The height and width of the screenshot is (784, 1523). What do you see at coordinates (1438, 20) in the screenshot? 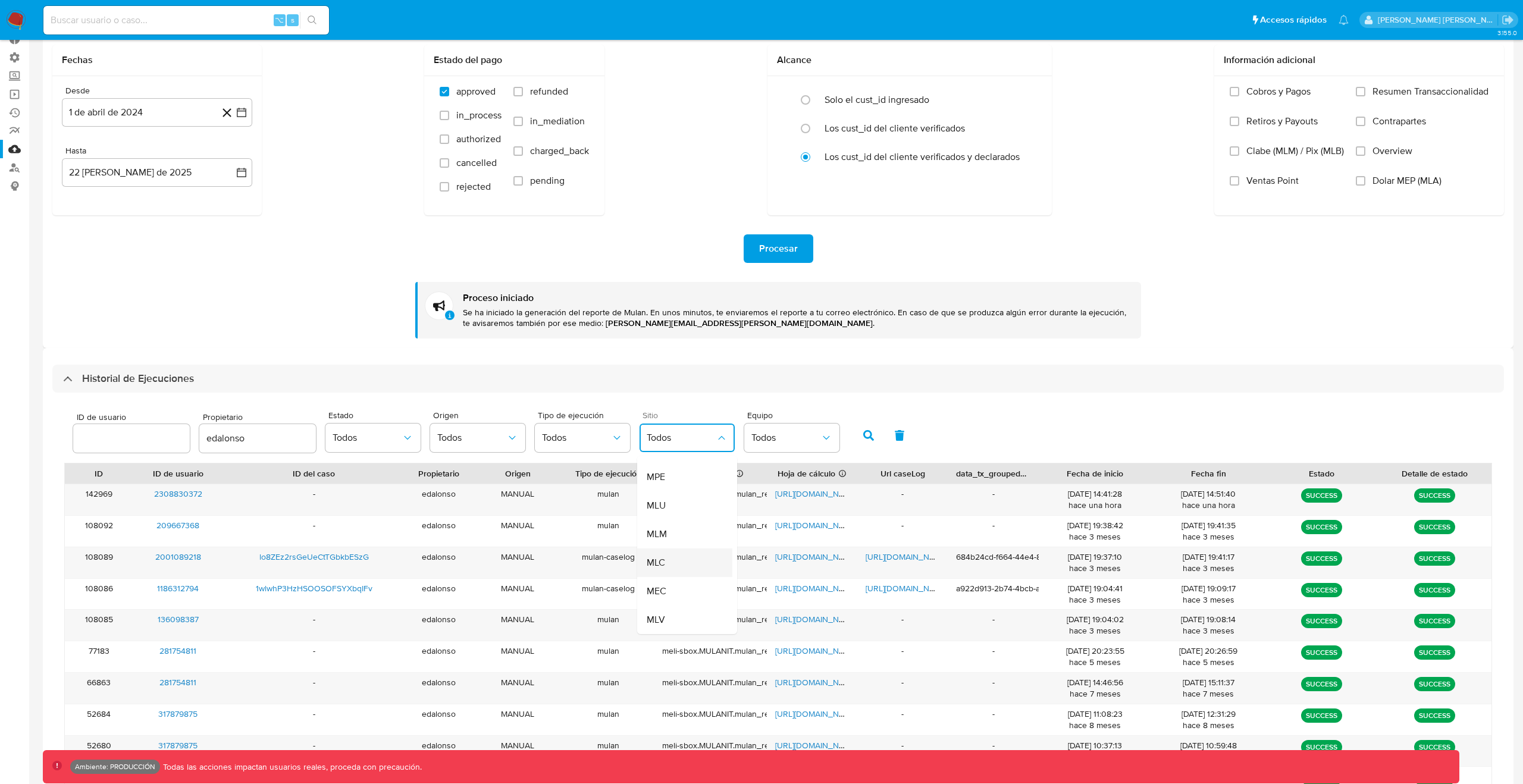
I see `p: edwin.alonso@mercadolibre.com.co` at bounding box center [1438, 20].